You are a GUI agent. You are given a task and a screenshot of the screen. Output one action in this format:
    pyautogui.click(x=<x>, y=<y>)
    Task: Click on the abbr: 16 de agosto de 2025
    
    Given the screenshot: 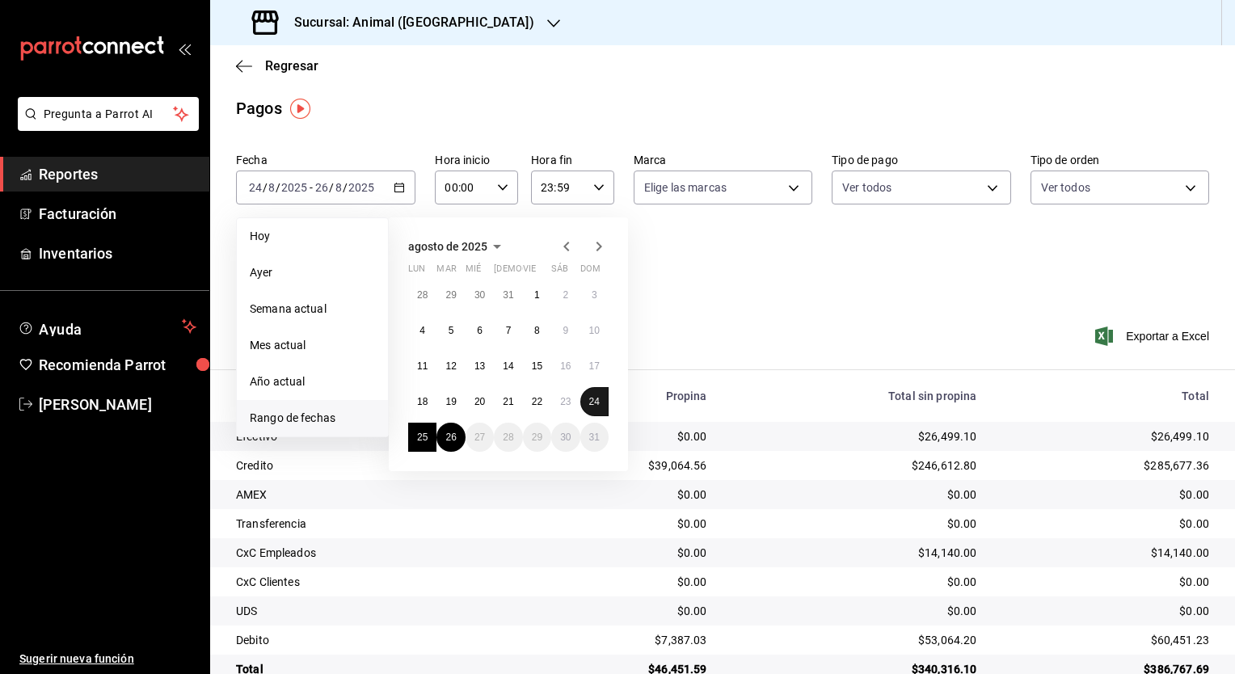 What is the action you would take?
    pyautogui.click(x=565, y=366)
    